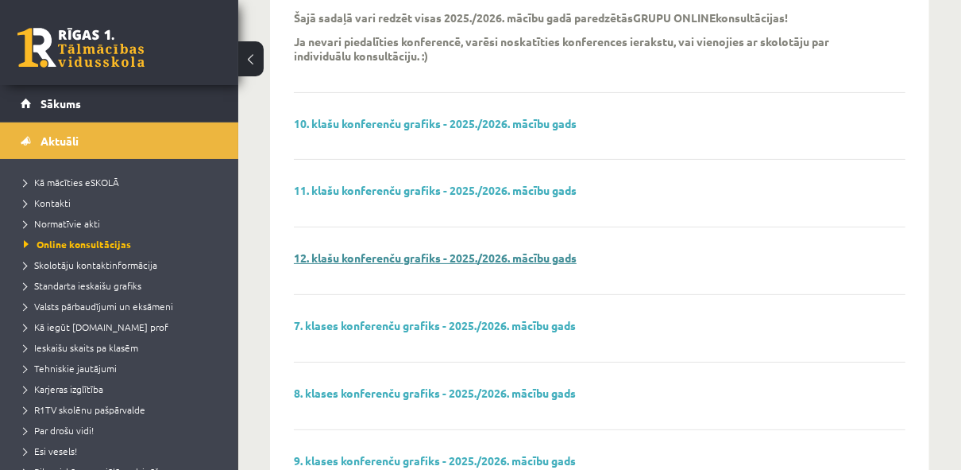  I want to click on a: 8. klases konferenču grafiks - 2025./2026. mācību gads, so click(435, 392).